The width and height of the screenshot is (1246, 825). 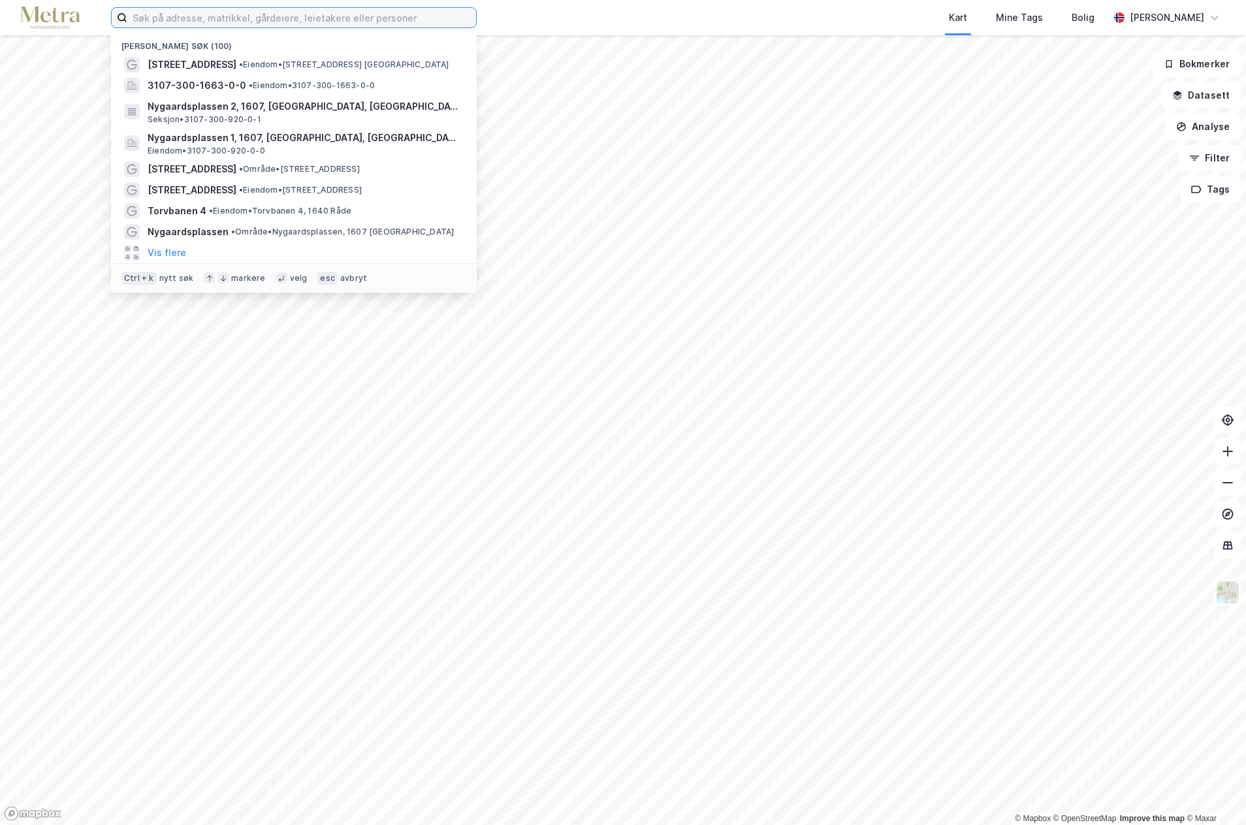 What do you see at coordinates (139, 278) in the screenshot?
I see `div: Ctrl + k` at bounding box center [139, 278].